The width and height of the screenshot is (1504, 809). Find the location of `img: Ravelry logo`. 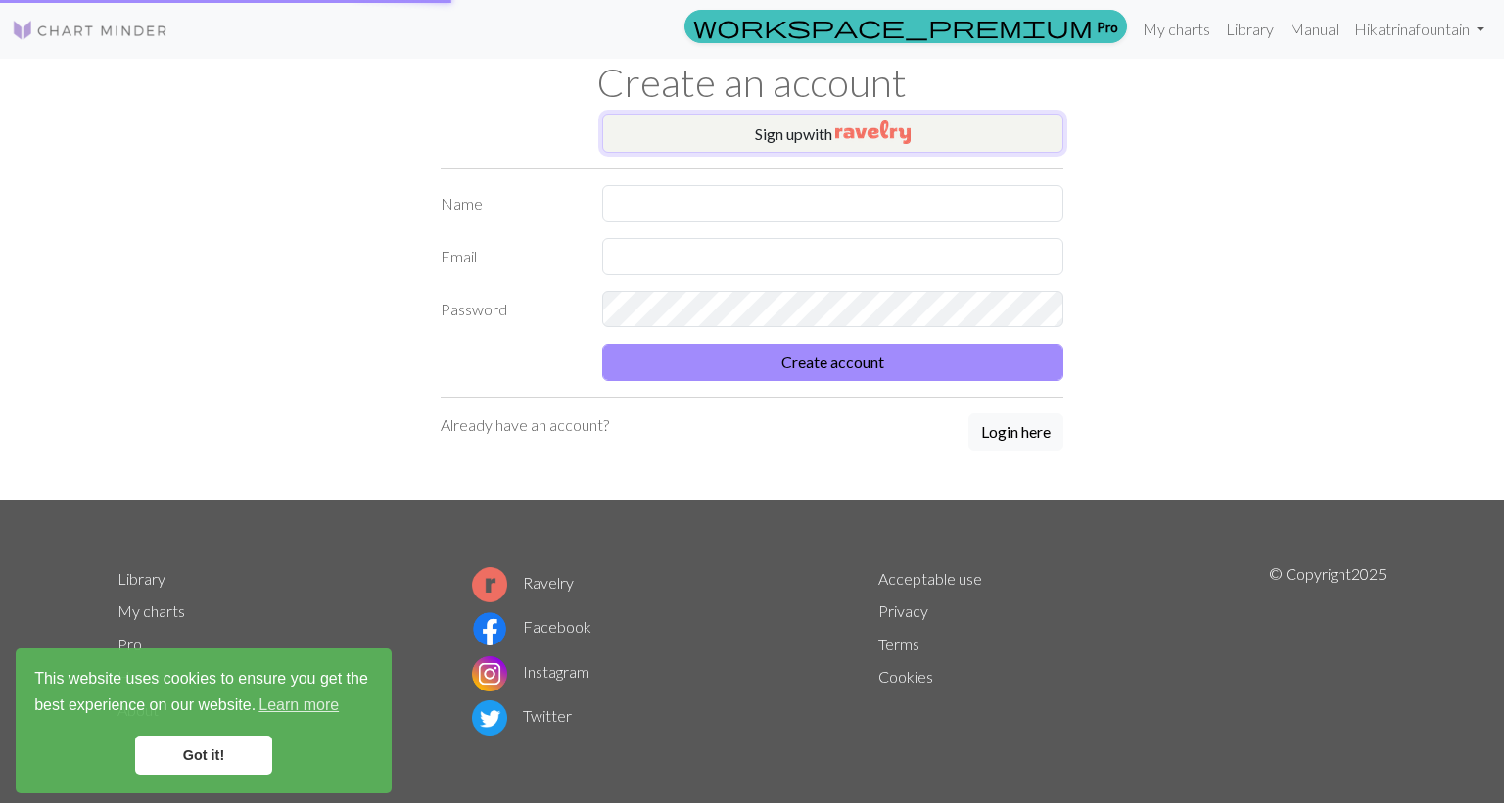

img: Ravelry logo is located at coordinates (490, 585).